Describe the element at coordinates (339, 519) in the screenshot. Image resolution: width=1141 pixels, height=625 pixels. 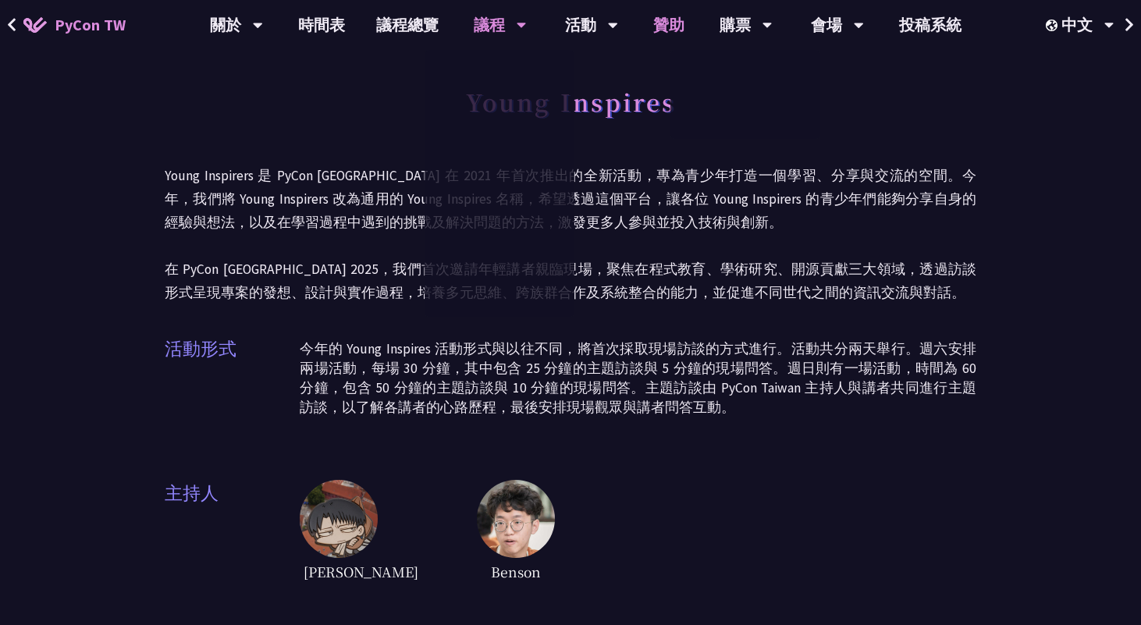
I see `img: host1.6ba46fc.jpg` at that location.